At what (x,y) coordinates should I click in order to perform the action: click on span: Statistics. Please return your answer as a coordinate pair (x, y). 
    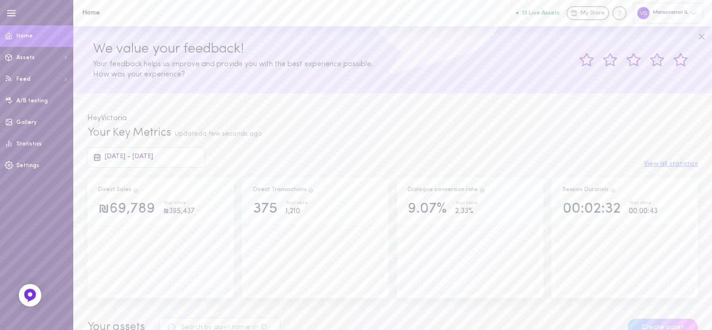
    Looking at the image, I should click on (29, 144).